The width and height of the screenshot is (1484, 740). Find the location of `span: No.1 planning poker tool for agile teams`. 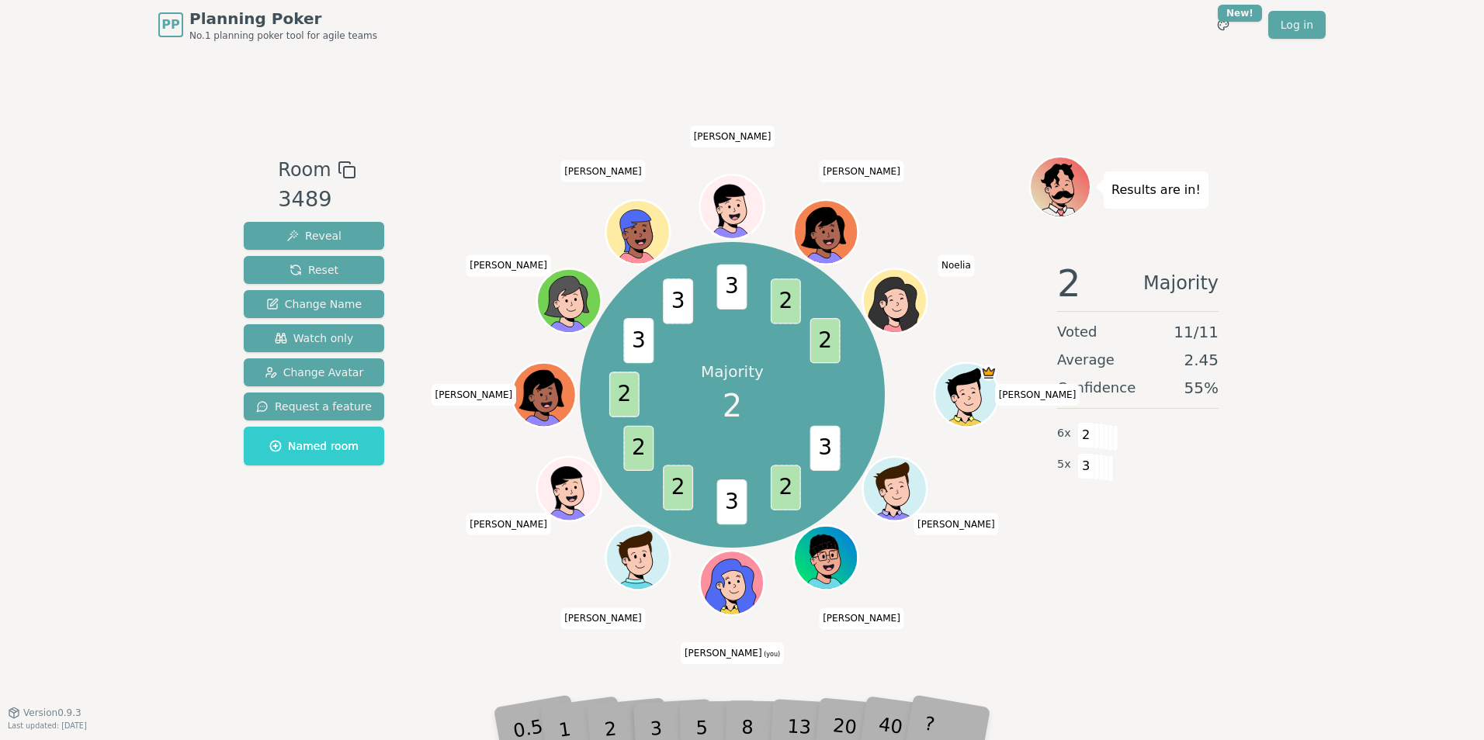

span: No.1 planning poker tool for agile teams is located at coordinates (283, 36).